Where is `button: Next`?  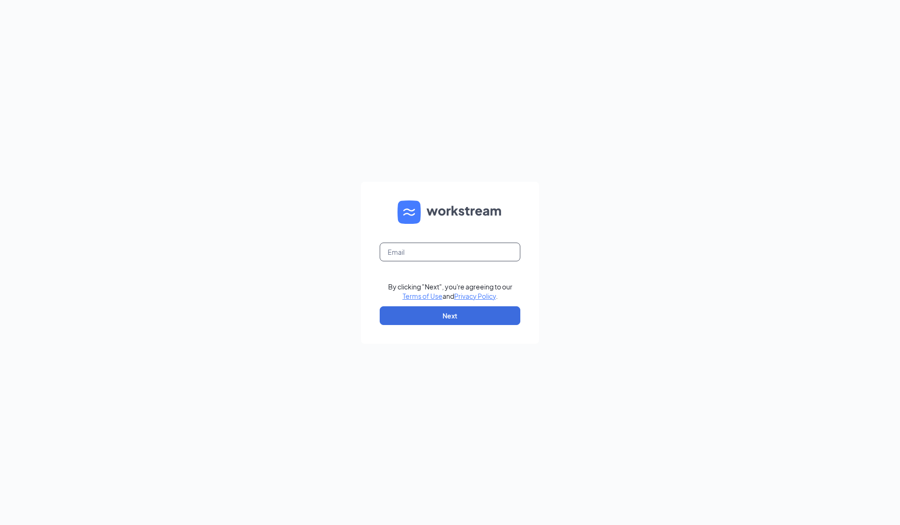 button: Next is located at coordinates (450, 316).